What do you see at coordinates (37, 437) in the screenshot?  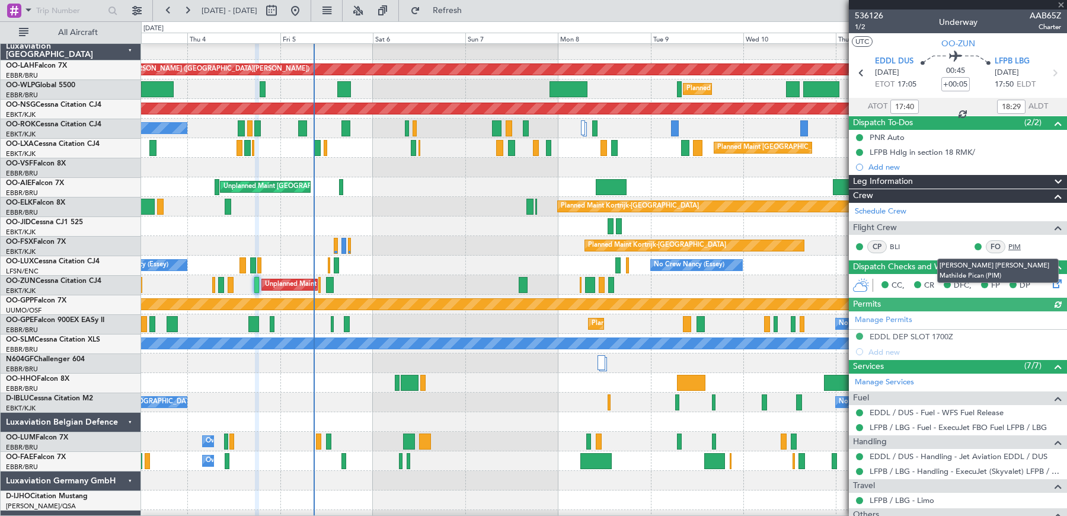 I see `a: OO-LUMFalcon 7X` at bounding box center [37, 437].